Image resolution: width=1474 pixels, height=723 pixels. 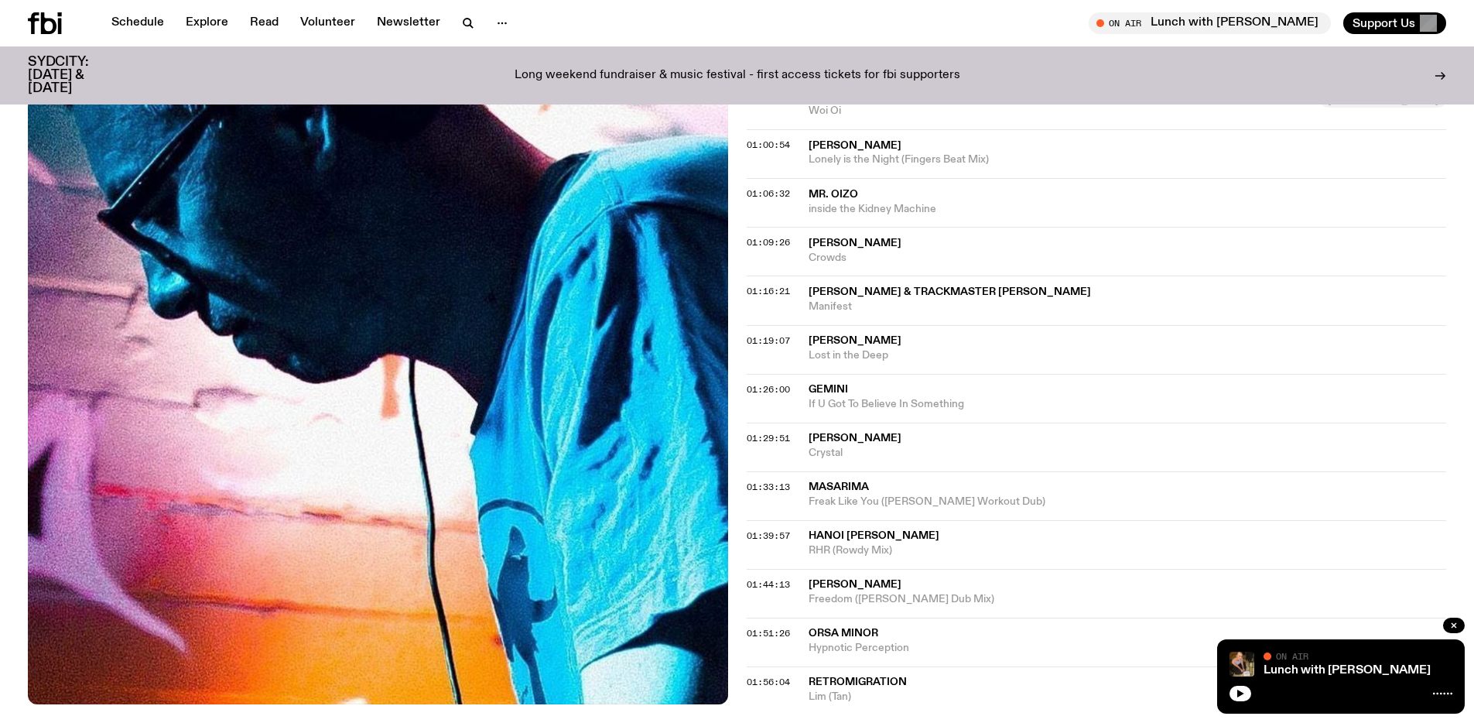 What do you see at coordinates (1127, 355) in the screenshot?
I see `span: Lost in the Deep` at bounding box center [1127, 355].